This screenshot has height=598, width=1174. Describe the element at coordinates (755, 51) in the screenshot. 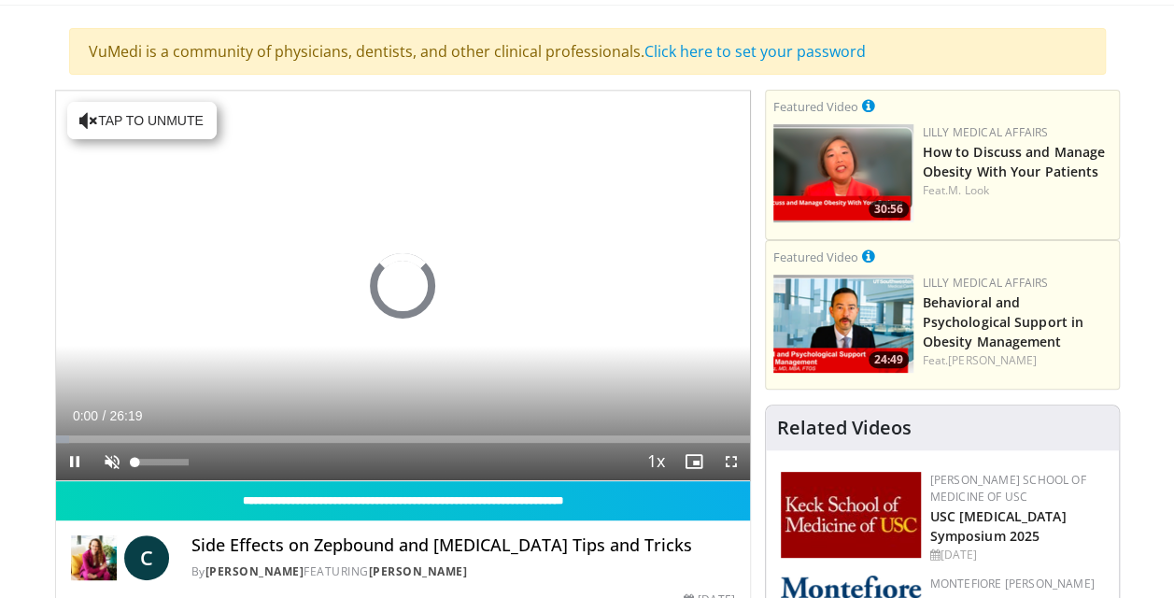

I see `a: Click here to set your password` at that location.